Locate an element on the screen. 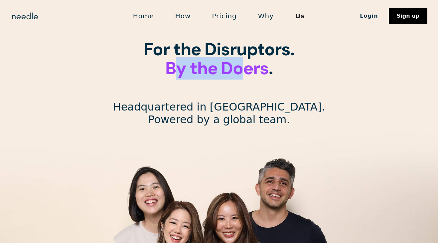 The width and height of the screenshot is (438, 243). a: Why is located at coordinates (266, 16).